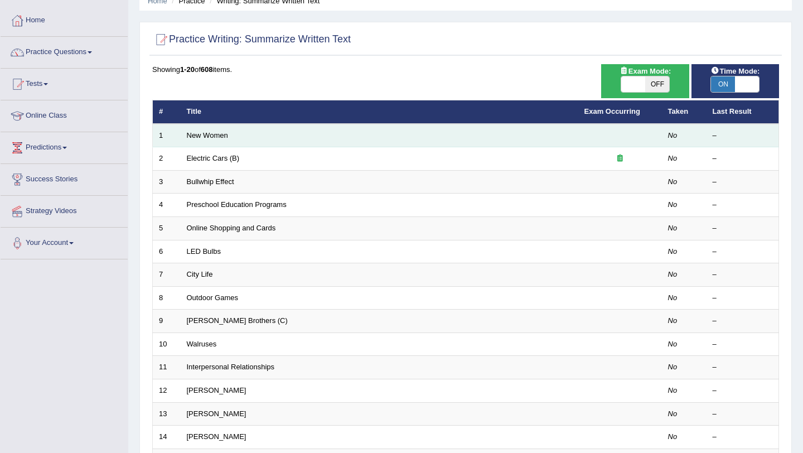 Image resolution: width=803 pixels, height=453 pixels. Describe the element at coordinates (684, 112) in the screenshot. I see `th: Taken` at that location.